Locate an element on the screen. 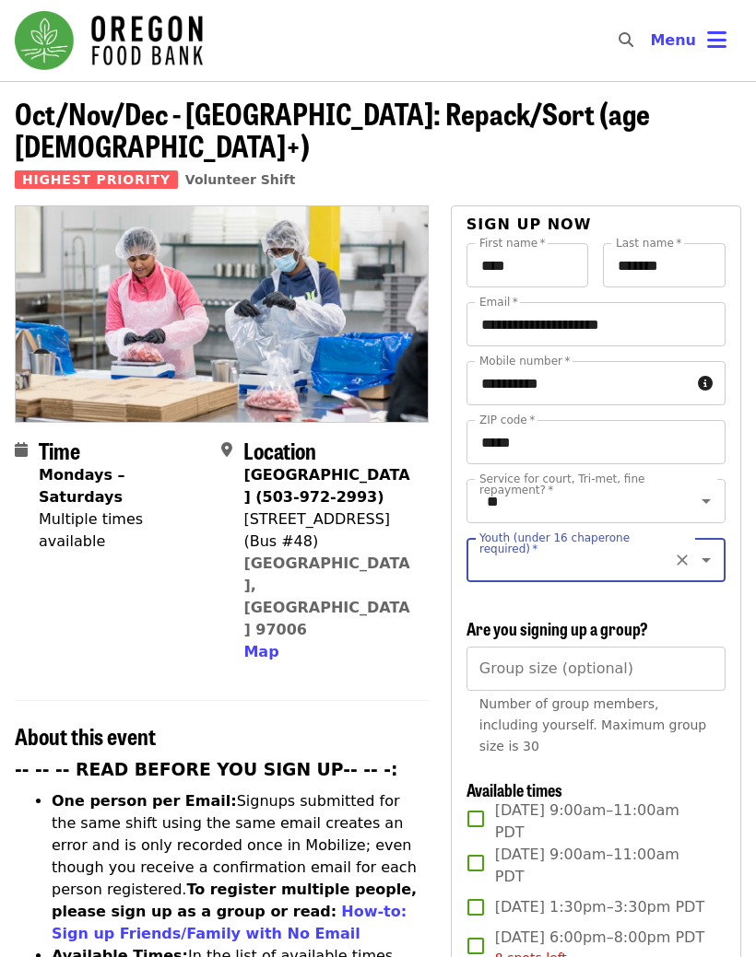 This screenshot has height=957, width=756. label: First name is located at coordinates (512, 243).